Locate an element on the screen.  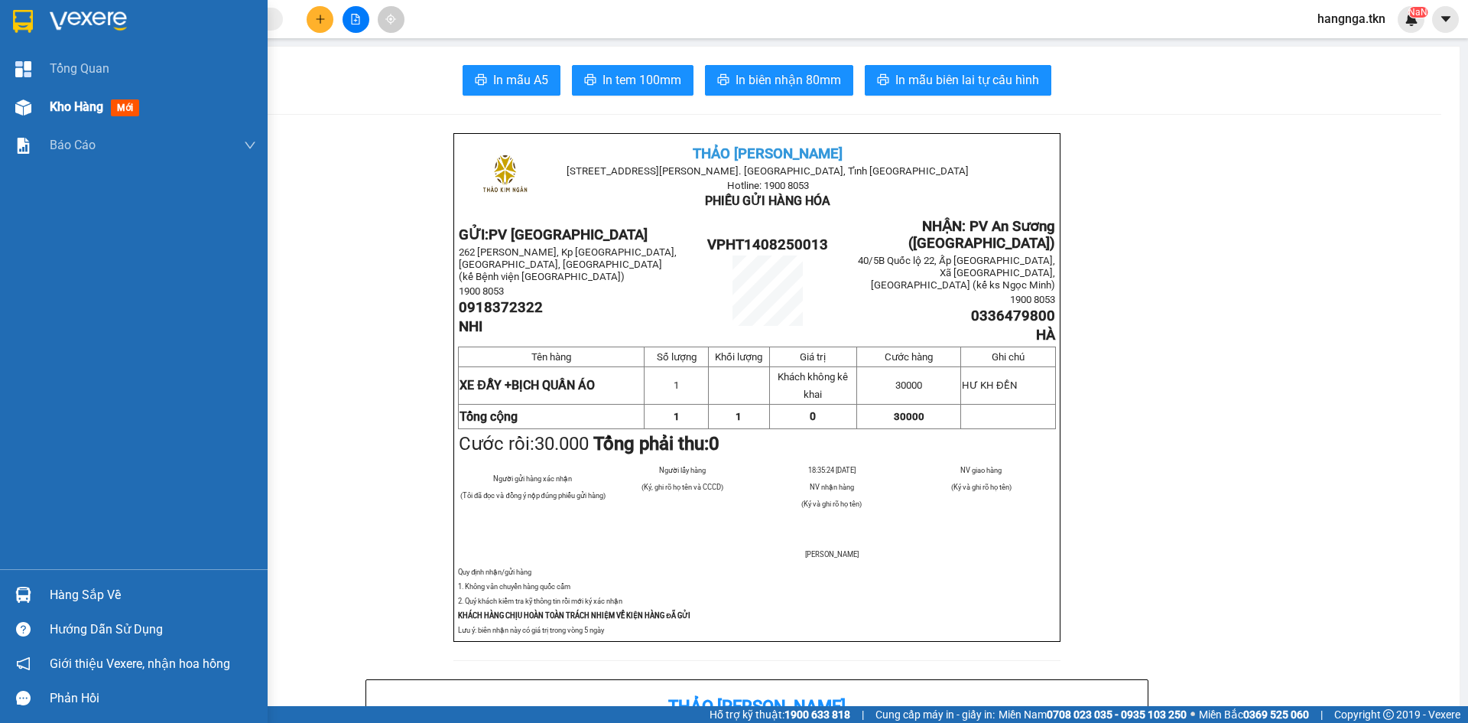
span: hangnga.tkn is located at coordinates (1351, 18).